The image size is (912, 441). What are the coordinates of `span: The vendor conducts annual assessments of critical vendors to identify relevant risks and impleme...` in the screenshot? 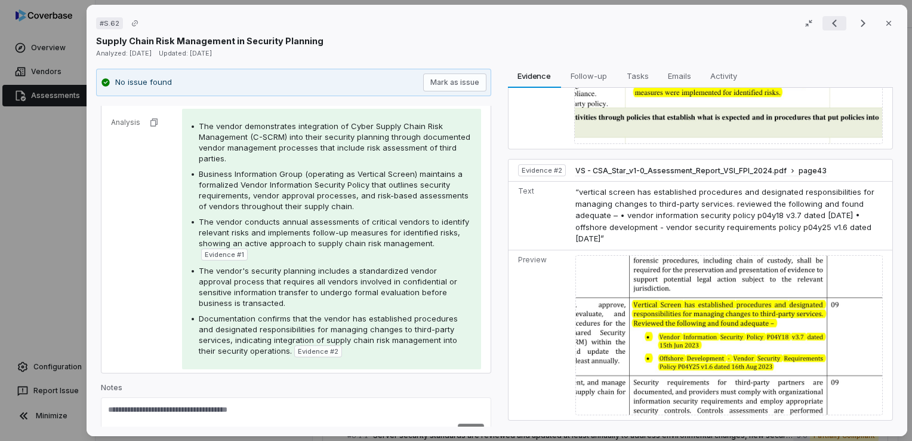 It's located at (334, 232).